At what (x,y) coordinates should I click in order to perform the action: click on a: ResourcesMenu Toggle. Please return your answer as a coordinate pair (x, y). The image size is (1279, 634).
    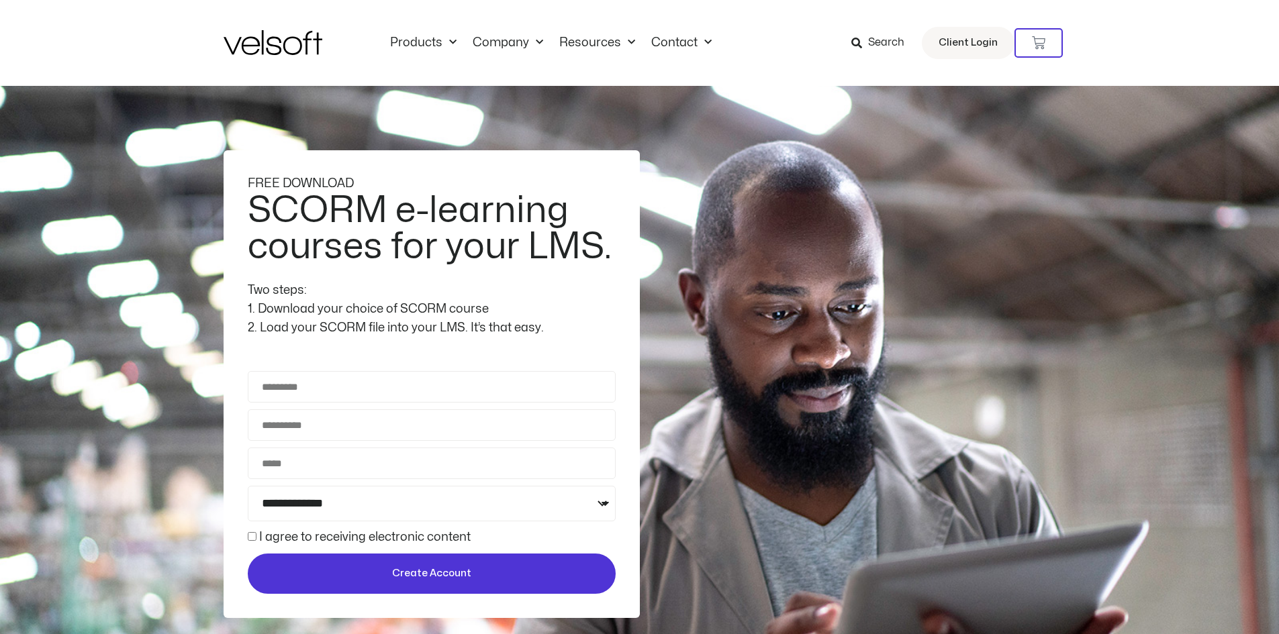
    Looking at the image, I should click on (597, 43).